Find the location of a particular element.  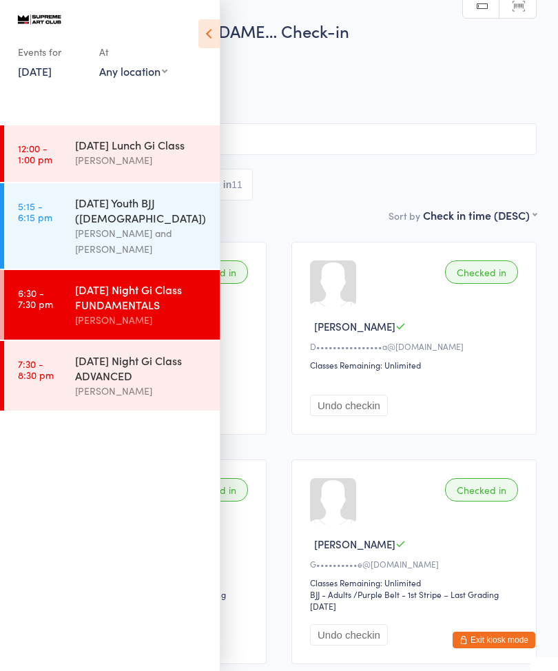

div: Check in time (DESC) is located at coordinates (480, 215).